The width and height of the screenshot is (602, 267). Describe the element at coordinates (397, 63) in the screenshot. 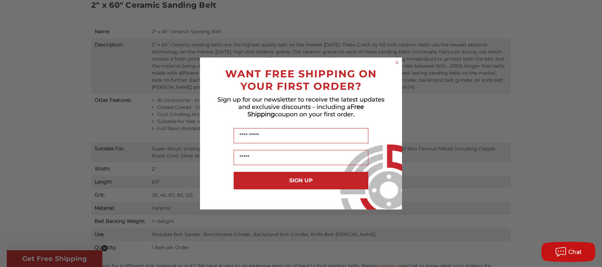

I see `button: Close dialog` at that location.